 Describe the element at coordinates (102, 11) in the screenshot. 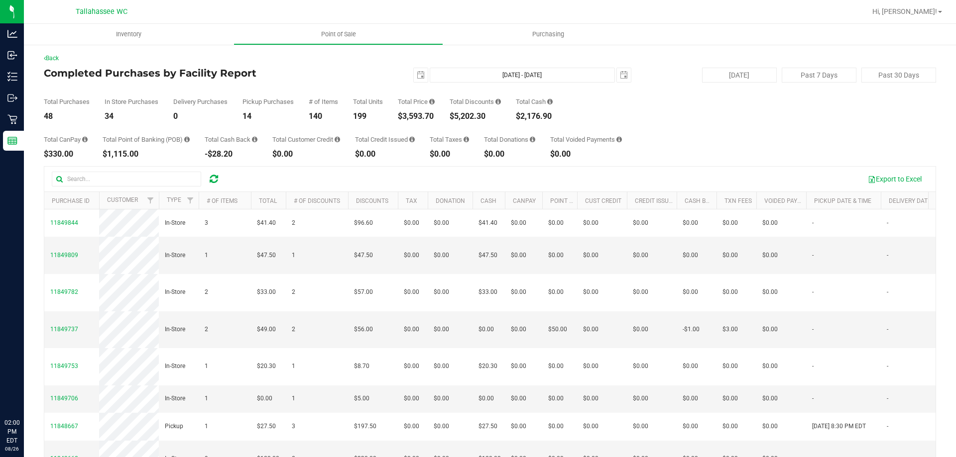

I see `span: Tallahassee WC` at that location.